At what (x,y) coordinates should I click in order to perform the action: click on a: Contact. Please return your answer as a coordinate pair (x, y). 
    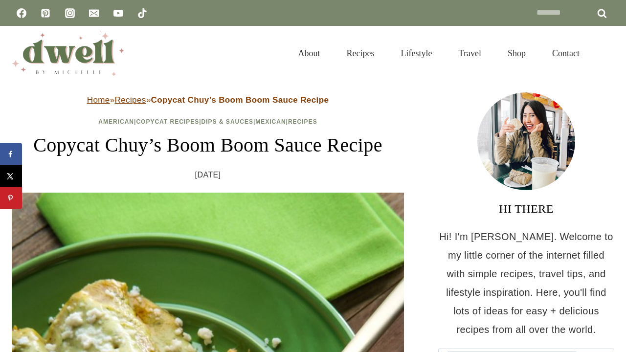
    Looking at the image, I should click on (566, 53).